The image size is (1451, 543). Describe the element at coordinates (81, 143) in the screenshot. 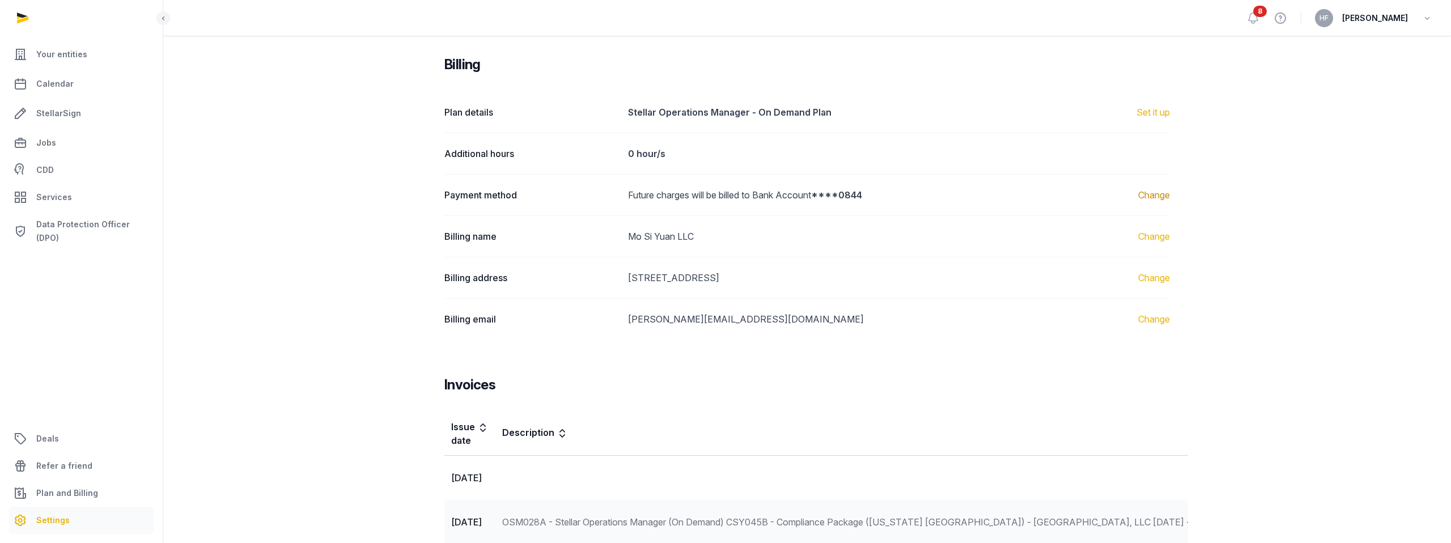

I see `a: Jobs` at that location.